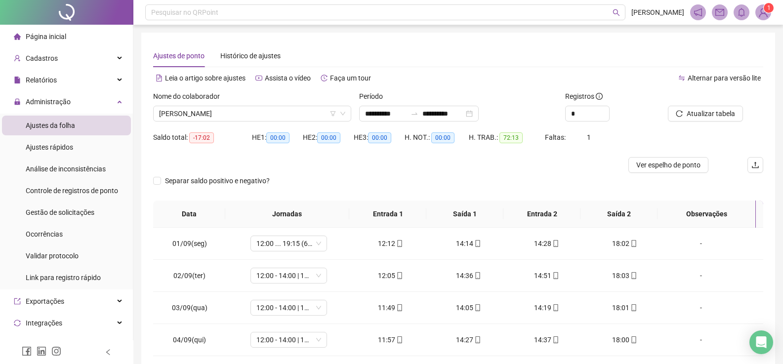  What do you see at coordinates (616, 12) in the screenshot?
I see `span: search` at bounding box center [616, 12].